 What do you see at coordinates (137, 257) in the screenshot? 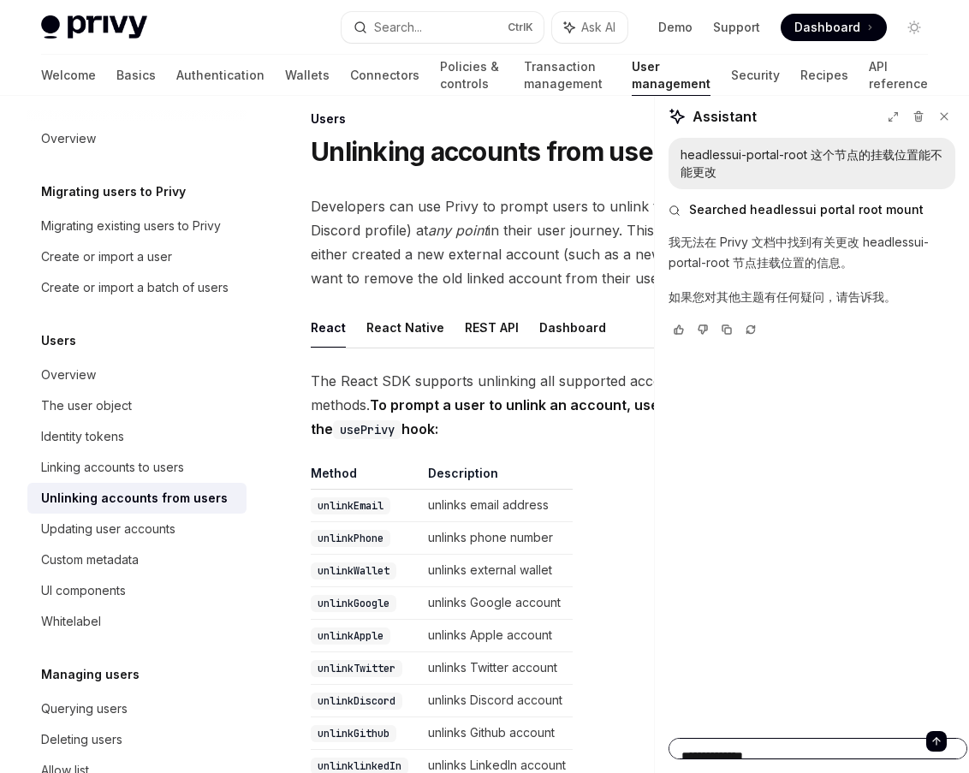
I see `a: Create or import a user` at bounding box center [137, 257].